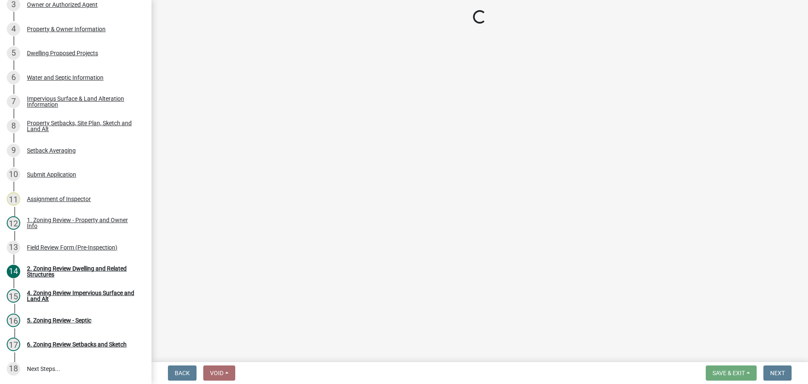 The height and width of the screenshot is (384, 808). Describe the element at coordinates (729, 373) in the screenshot. I see `span: Save & Exit` at that location.